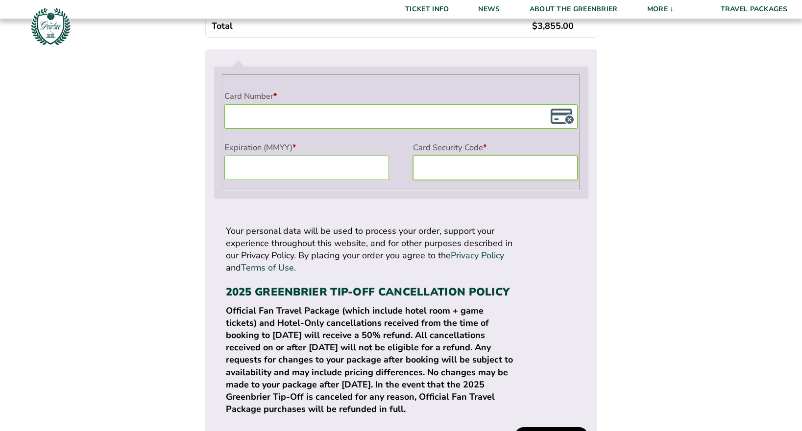 The width and height of the screenshot is (802, 431). I want to click on h3: 2025 Greenbrier Tip-Off Cancellation Policy, so click(370, 292).